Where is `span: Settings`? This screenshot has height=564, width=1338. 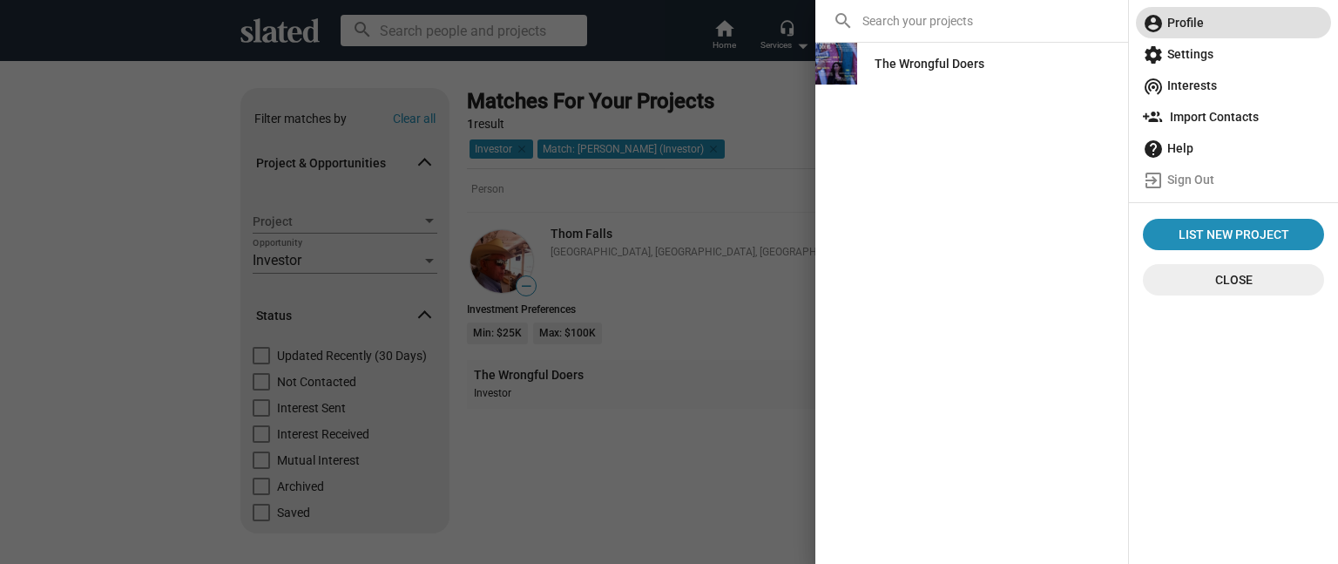
span: Settings is located at coordinates (1233, 54).